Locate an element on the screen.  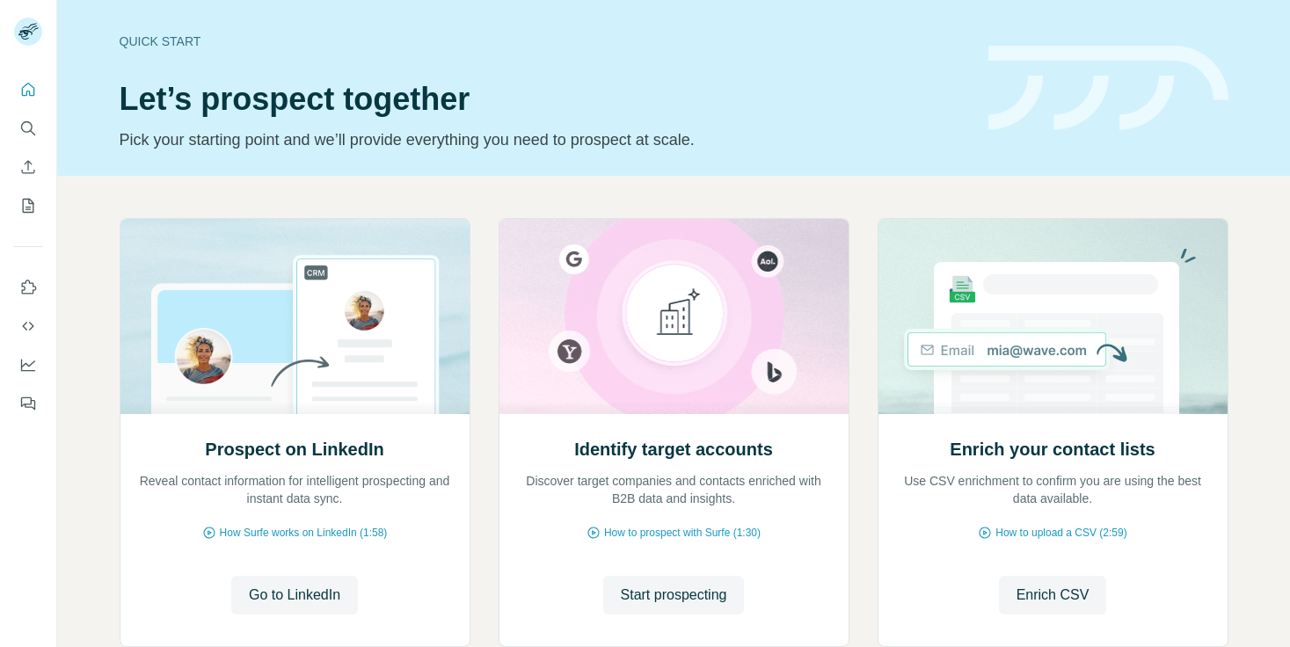
img: Prospect on LinkedIn is located at coordinates (295, 317).